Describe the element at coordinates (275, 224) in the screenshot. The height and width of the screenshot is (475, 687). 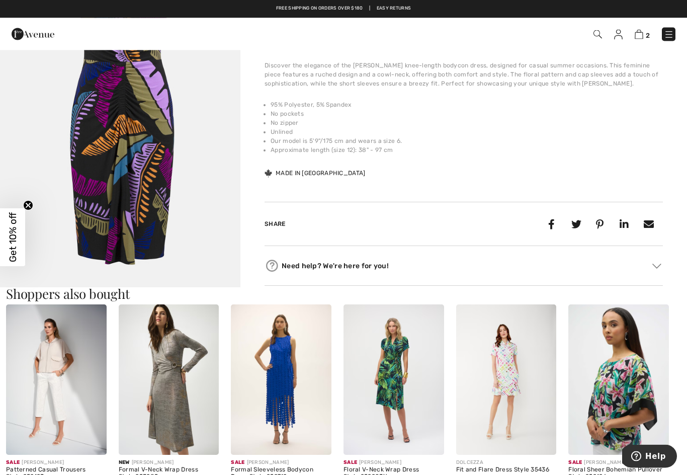
I see `span: Share` at that location.